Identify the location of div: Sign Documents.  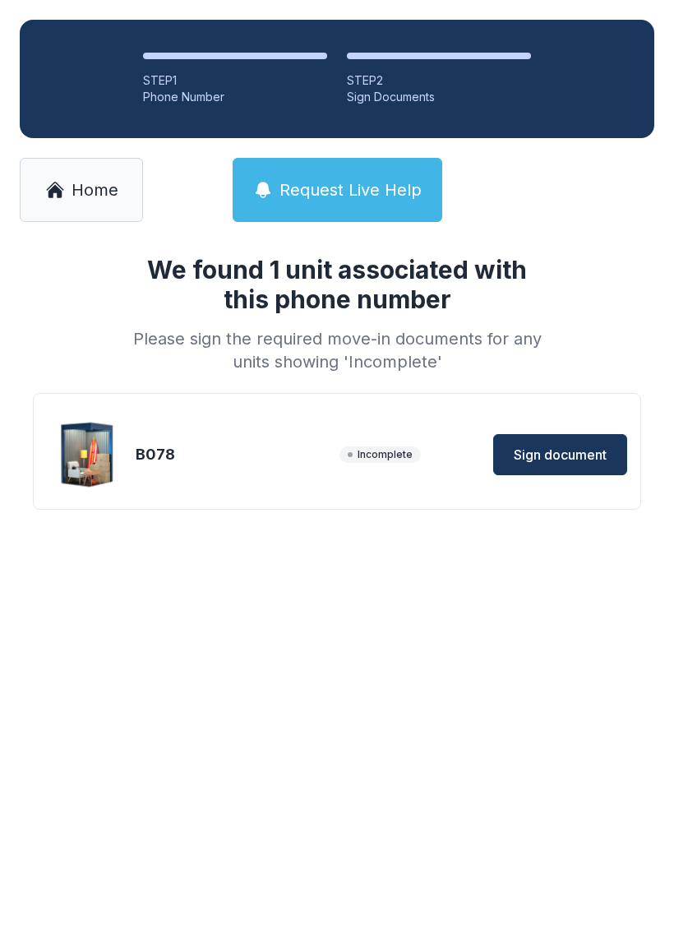
(439, 97).